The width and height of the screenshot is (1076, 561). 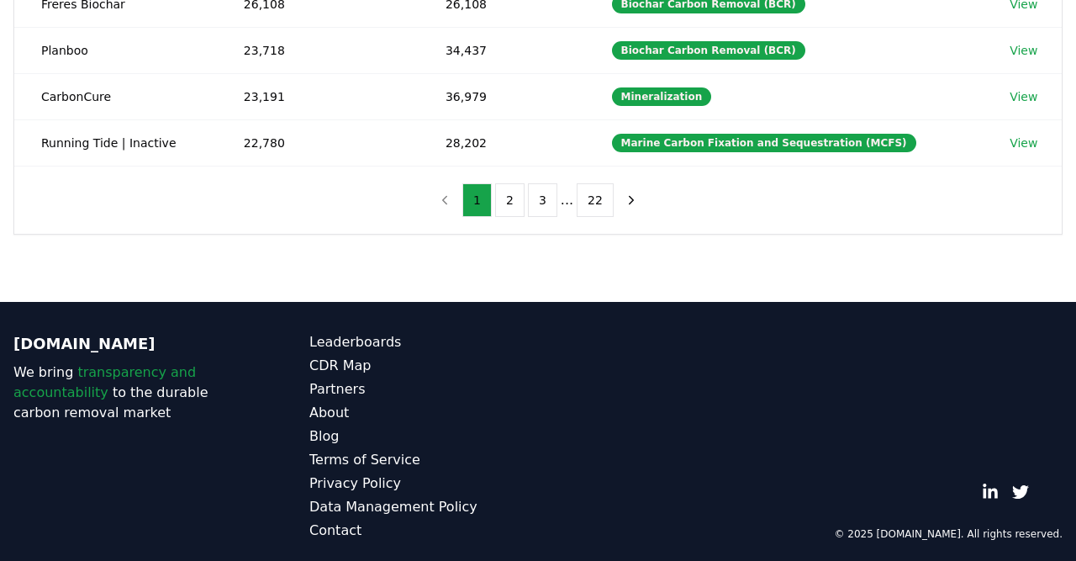 I want to click on td: 22,780, so click(x=318, y=142).